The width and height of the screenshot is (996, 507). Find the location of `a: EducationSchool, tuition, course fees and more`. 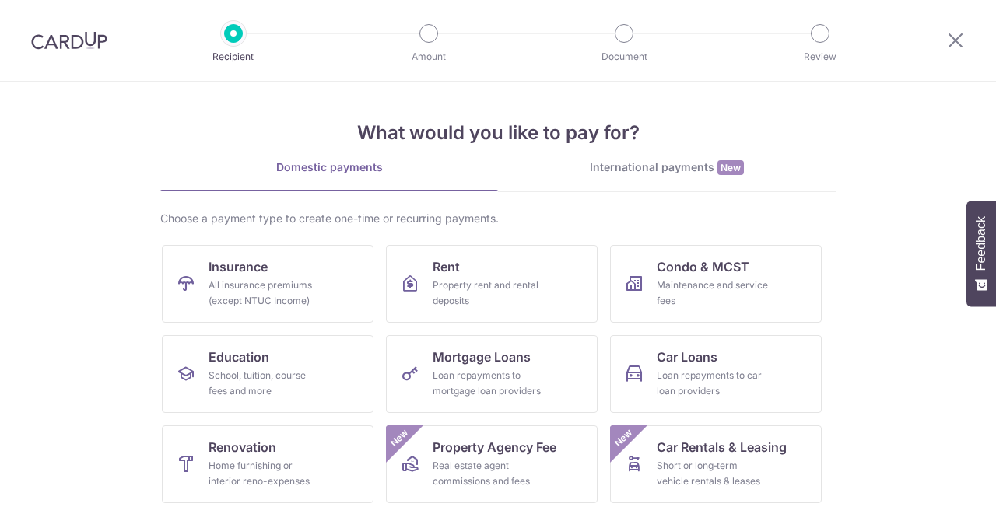

a: EducationSchool, tuition, course fees and more is located at coordinates (268, 374).